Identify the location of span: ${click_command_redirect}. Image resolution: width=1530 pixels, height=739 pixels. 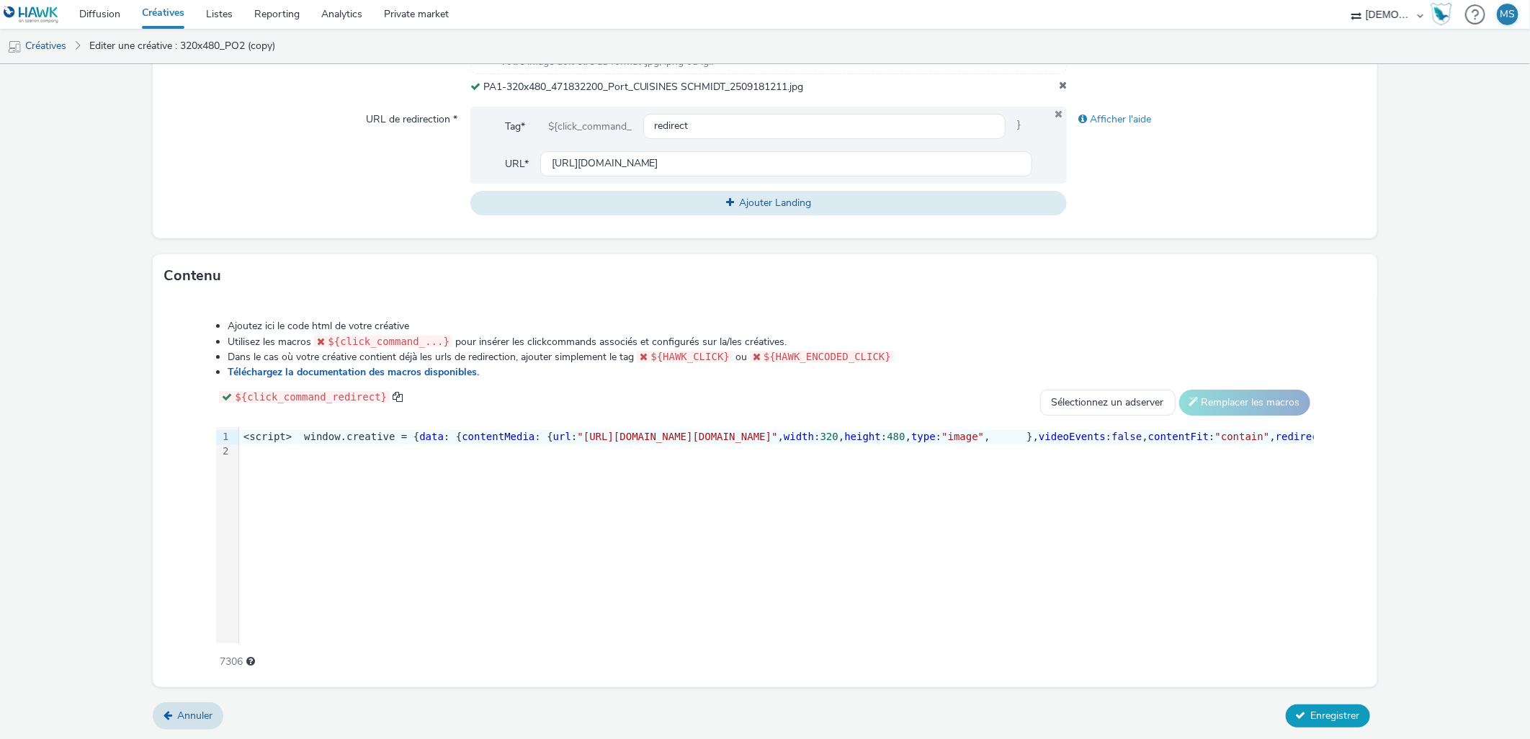
(310, 397).